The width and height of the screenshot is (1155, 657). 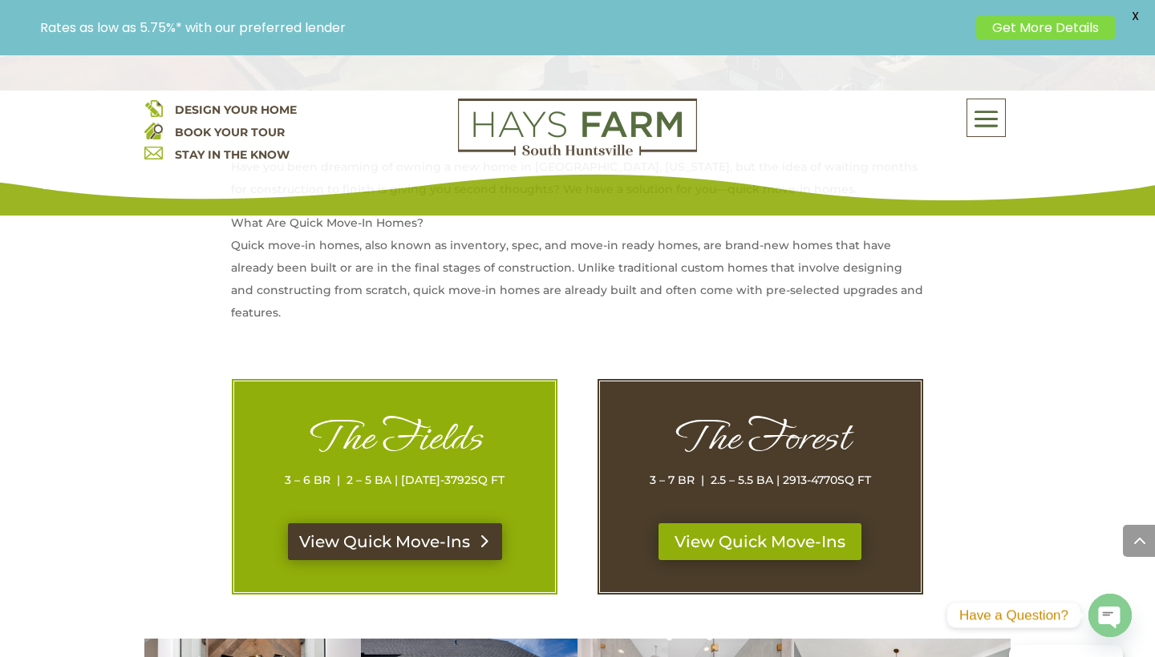 I want to click on span: X, so click(x=1135, y=16).